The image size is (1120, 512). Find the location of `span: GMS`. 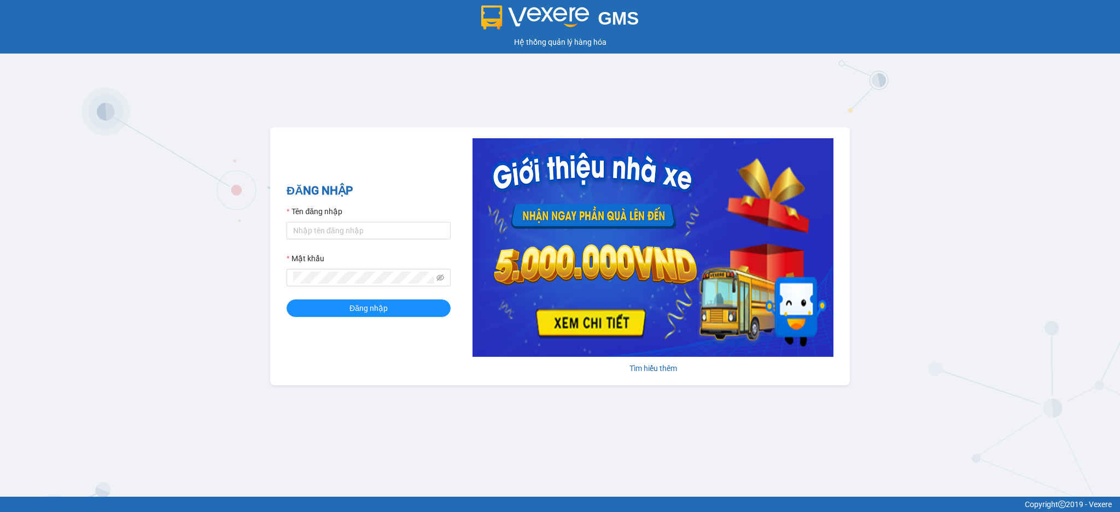

span: GMS is located at coordinates (618, 18).